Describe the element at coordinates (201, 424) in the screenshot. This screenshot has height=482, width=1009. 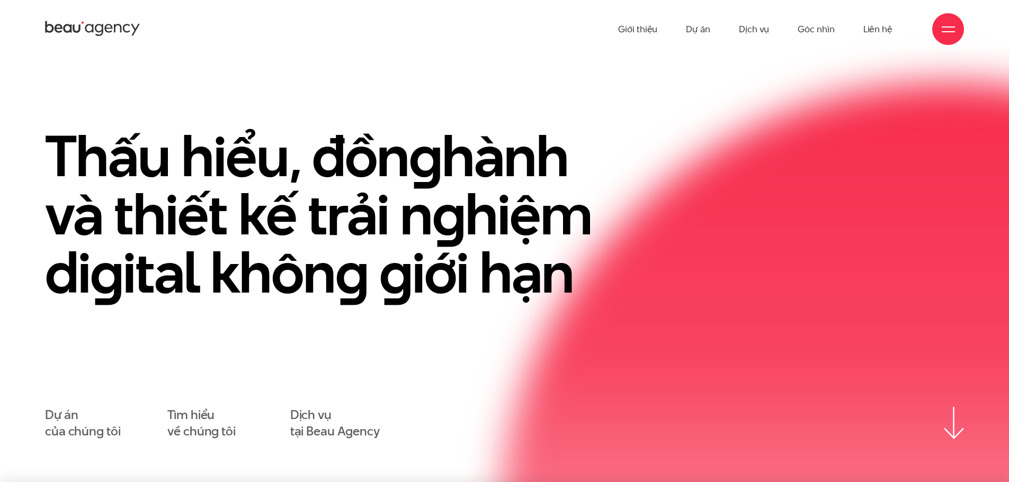
I see `a: Tìm hiểuvề chúng tôi` at that location.